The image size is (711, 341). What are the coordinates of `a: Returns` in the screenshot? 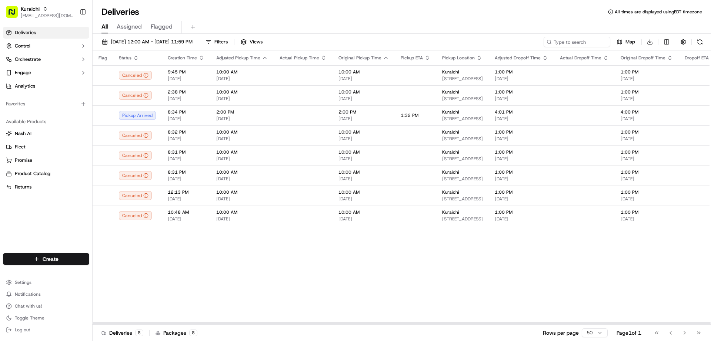 It's located at (46, 187).